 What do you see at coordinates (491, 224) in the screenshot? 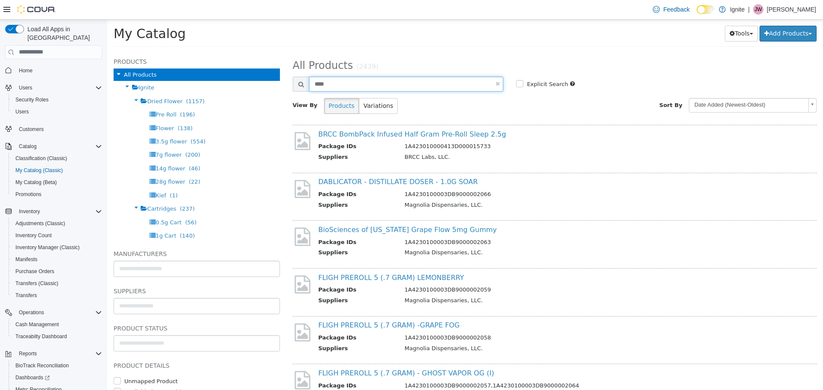
I see `td: 1A4230100003DB9000002063` at bounding box center [491, 224].